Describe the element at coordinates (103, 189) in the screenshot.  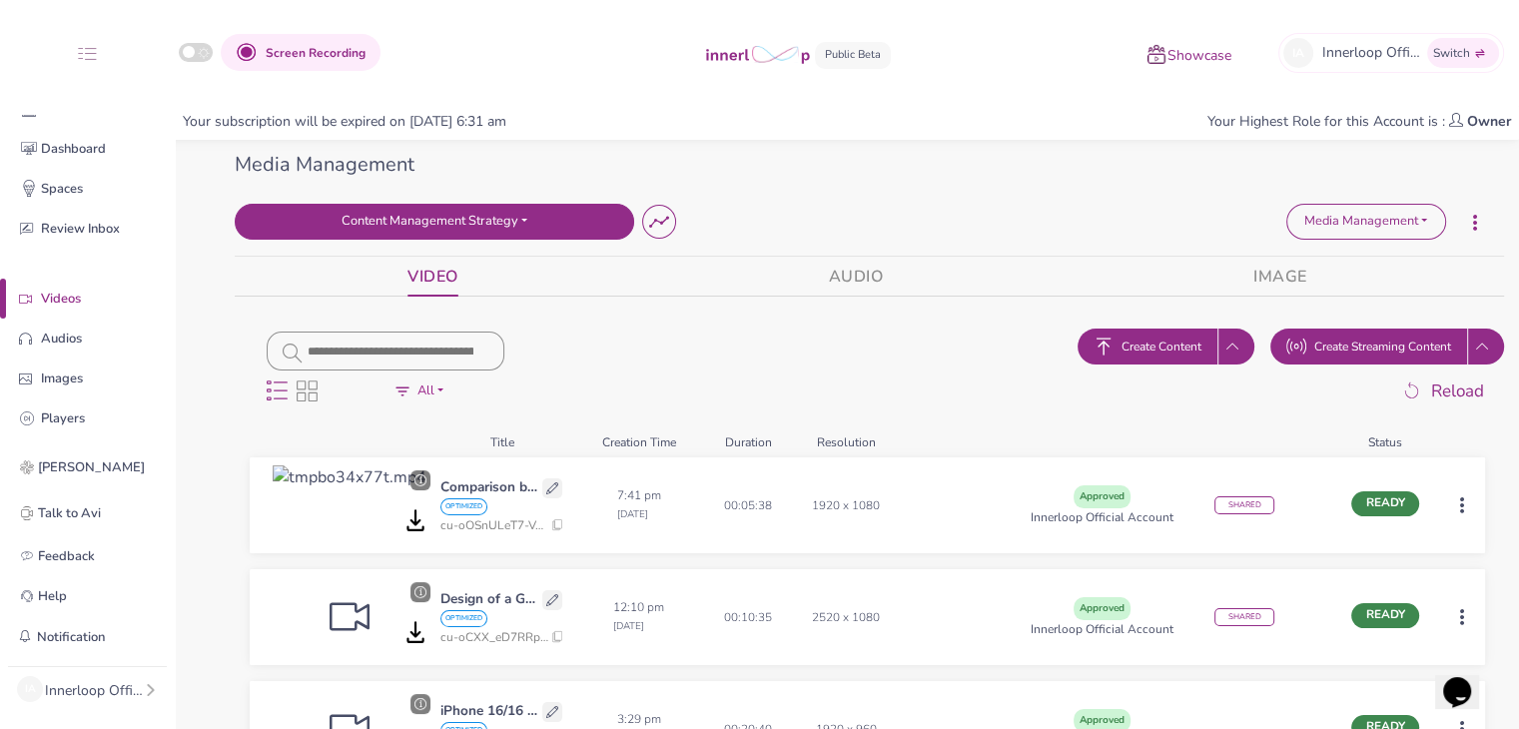
I see `p: Spaces` at that location.